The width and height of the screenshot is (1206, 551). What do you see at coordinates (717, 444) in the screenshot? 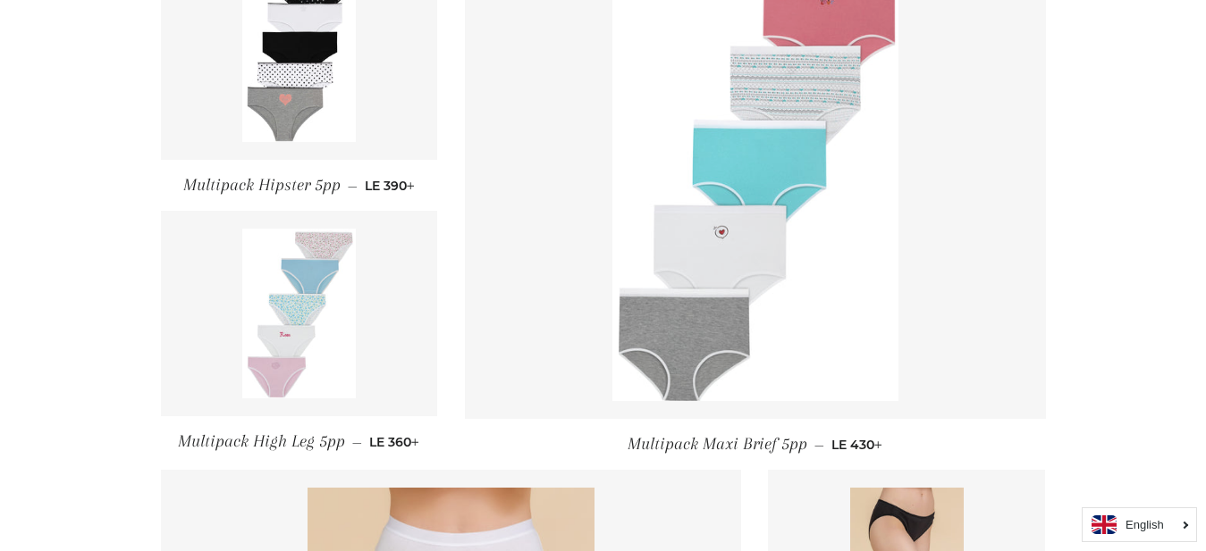
I see `span: Multipack Maxi Brief 5pp` at bounding box center [717, 444].